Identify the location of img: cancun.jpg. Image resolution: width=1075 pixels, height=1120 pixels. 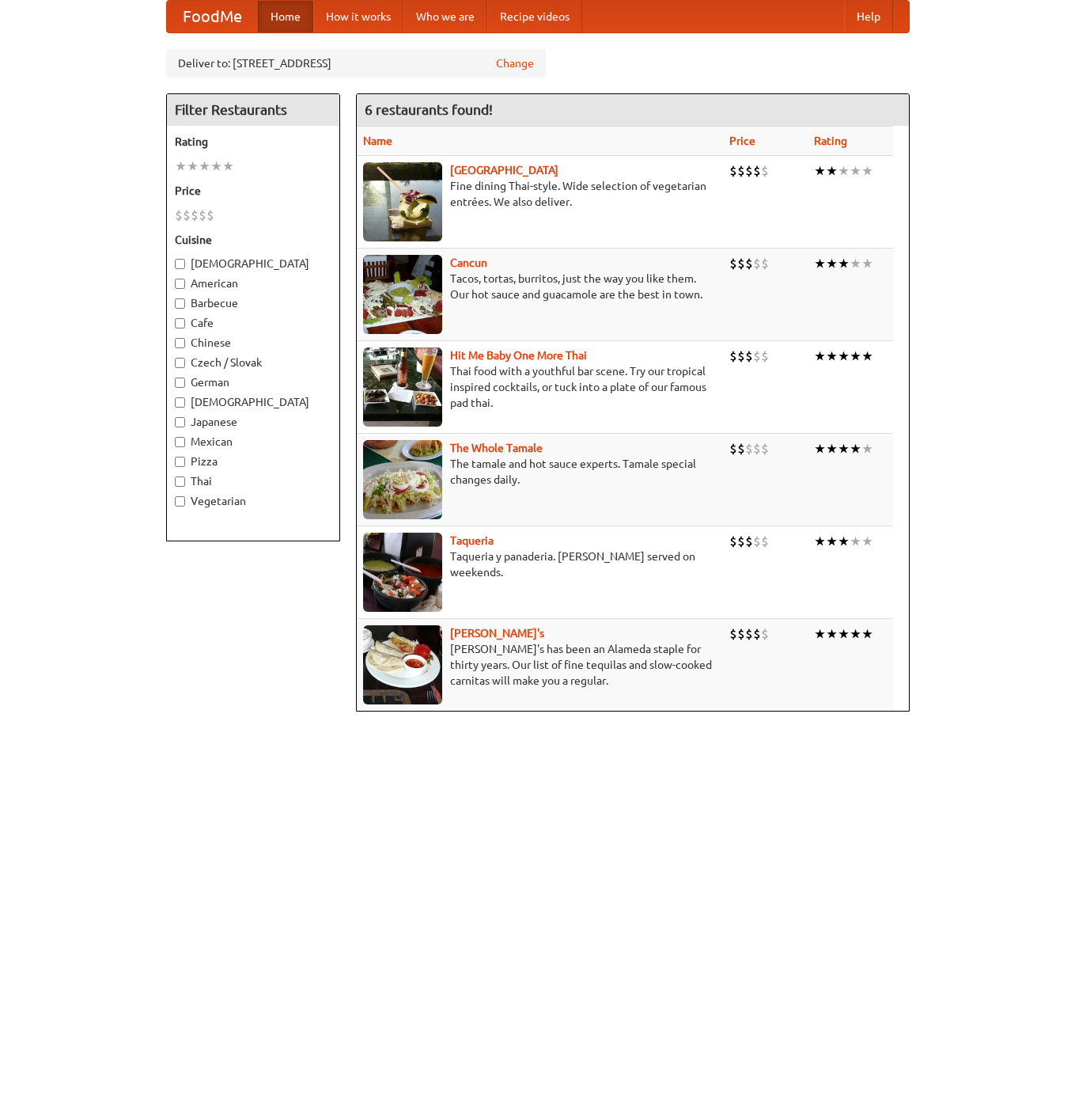
(403, 294).